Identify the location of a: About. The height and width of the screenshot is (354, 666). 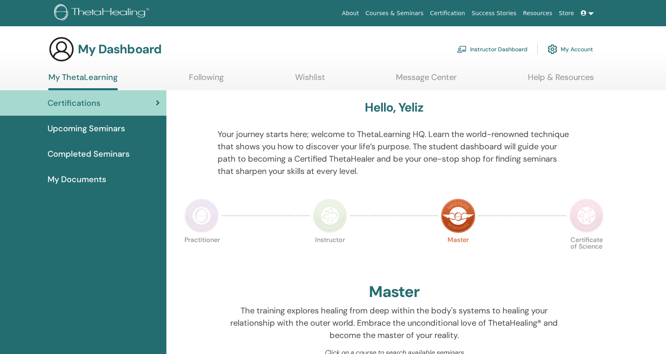
(350, 13).